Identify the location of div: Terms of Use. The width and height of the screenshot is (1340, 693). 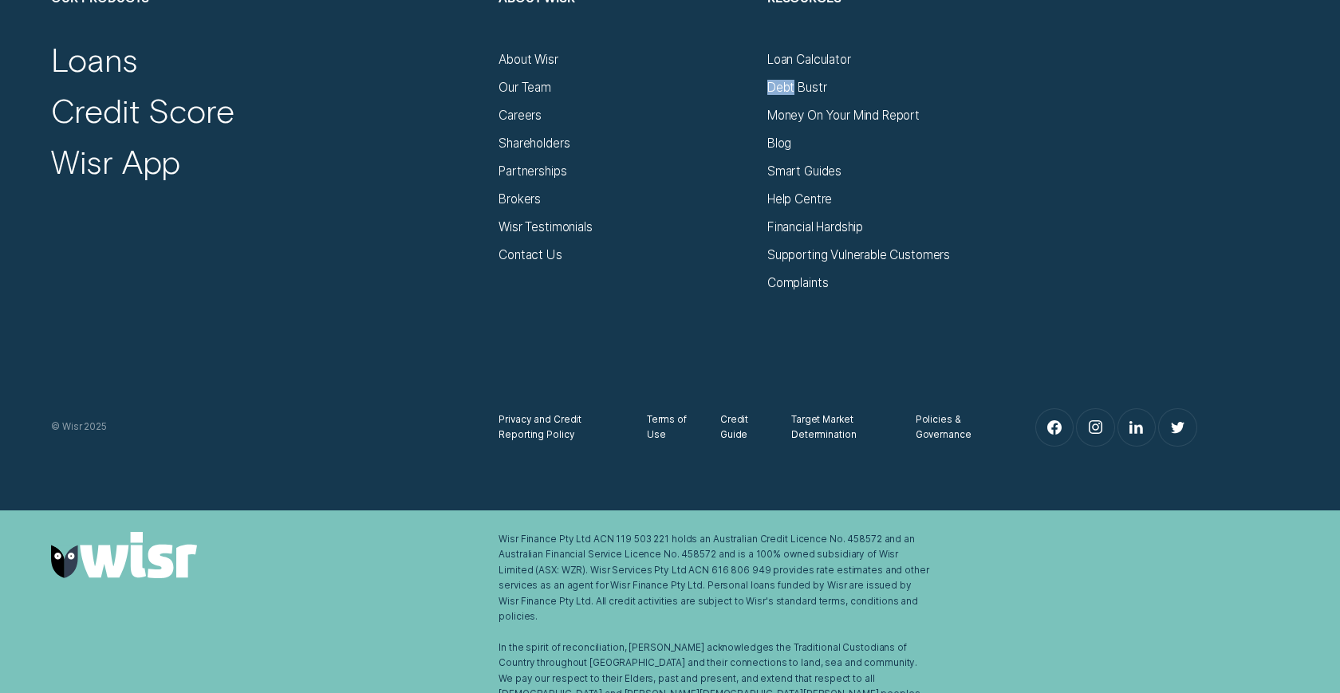
(669, 428).